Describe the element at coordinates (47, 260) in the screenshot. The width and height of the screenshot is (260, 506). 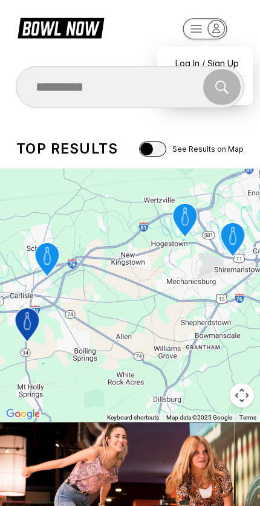
I see `gmp-advanced-marker: Strike Zone Bowling Center` at that location.